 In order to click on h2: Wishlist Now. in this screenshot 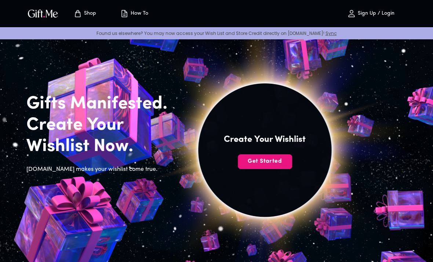, I will do `click(103, 147)`.